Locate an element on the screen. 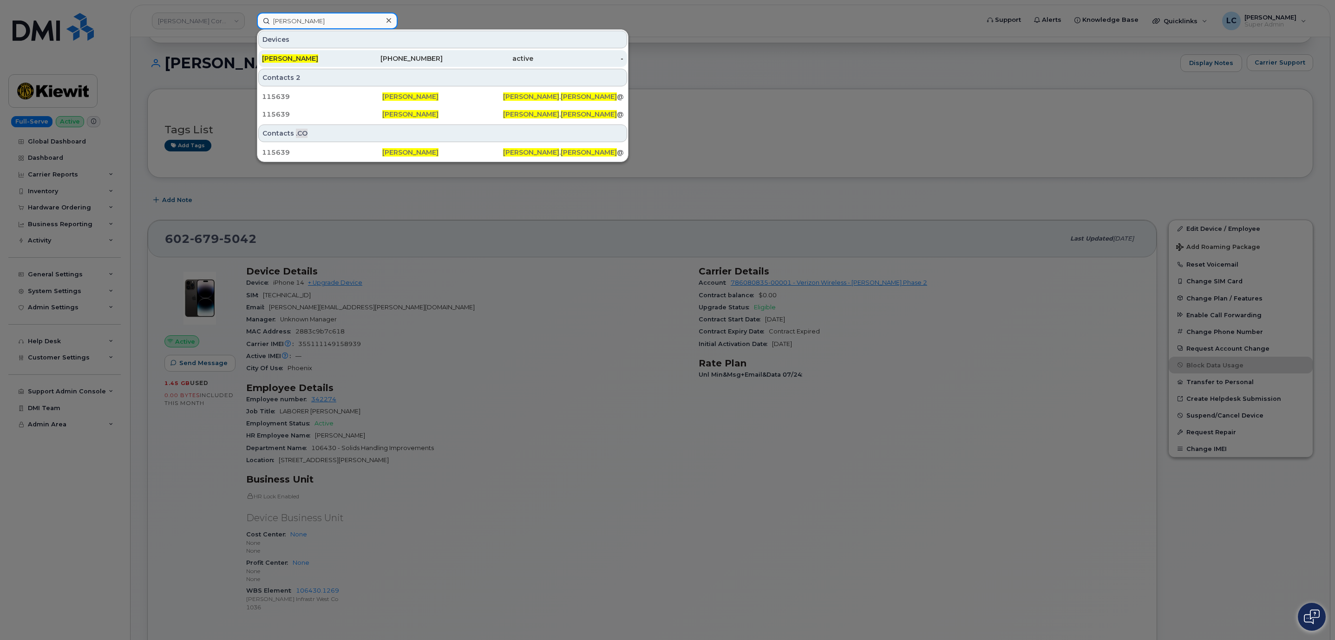 The width and height of the screenshot is (1335, 640). div: active is located at coordinates (488, 59).